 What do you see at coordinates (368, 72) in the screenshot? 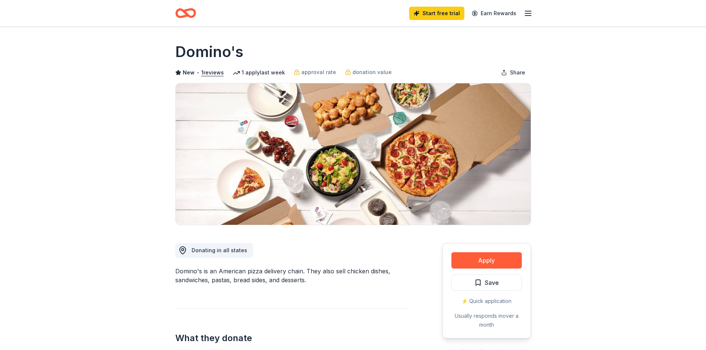
I see `a: donation value` at bounding box center [368, 72].